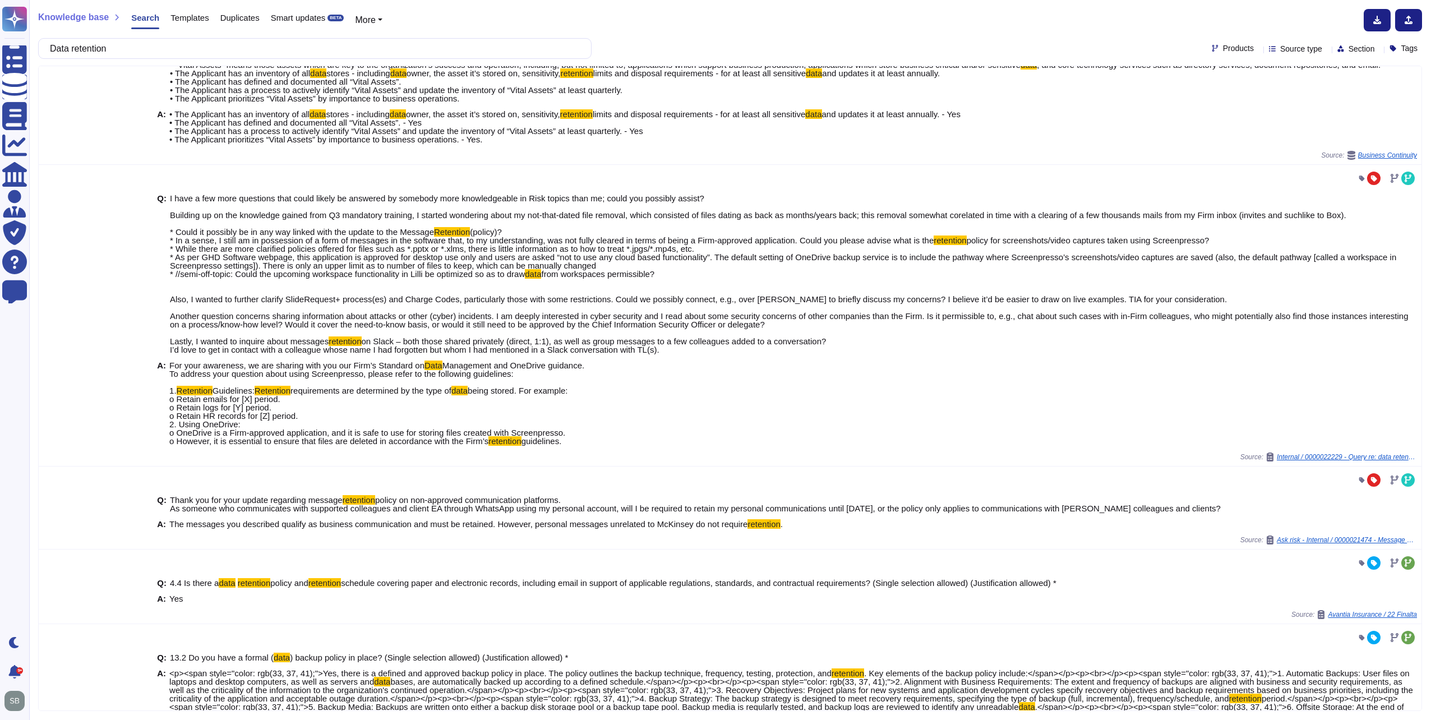 This screenshot has height=720, width=1431. Describe the element at coordinates (500, 673) in the screenshot. I see `span: <p><span style="color: rgb(33, 37, 41);">Yes, there is a defined and approved backup policy in pl...` at that location.